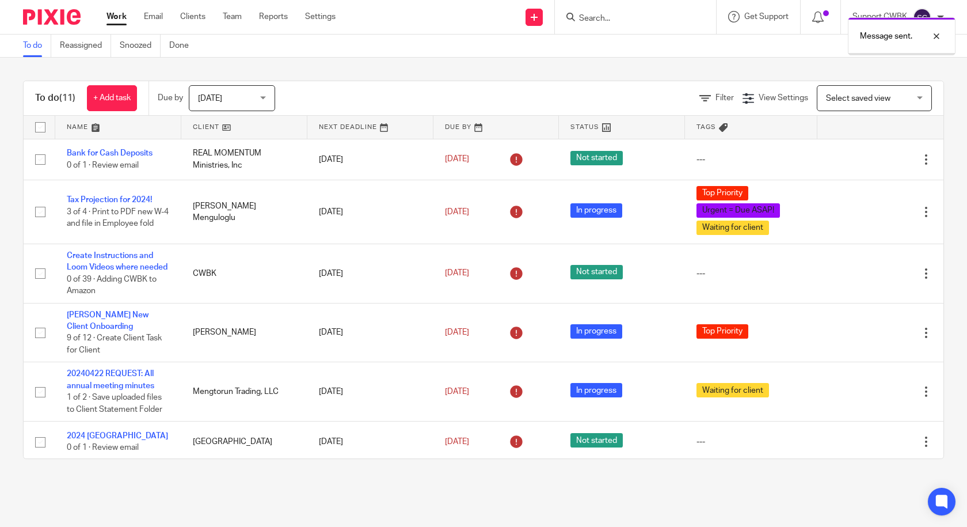 This screenshot has height=527, width=967. I want to click on a: Clients, so click(193, 17).